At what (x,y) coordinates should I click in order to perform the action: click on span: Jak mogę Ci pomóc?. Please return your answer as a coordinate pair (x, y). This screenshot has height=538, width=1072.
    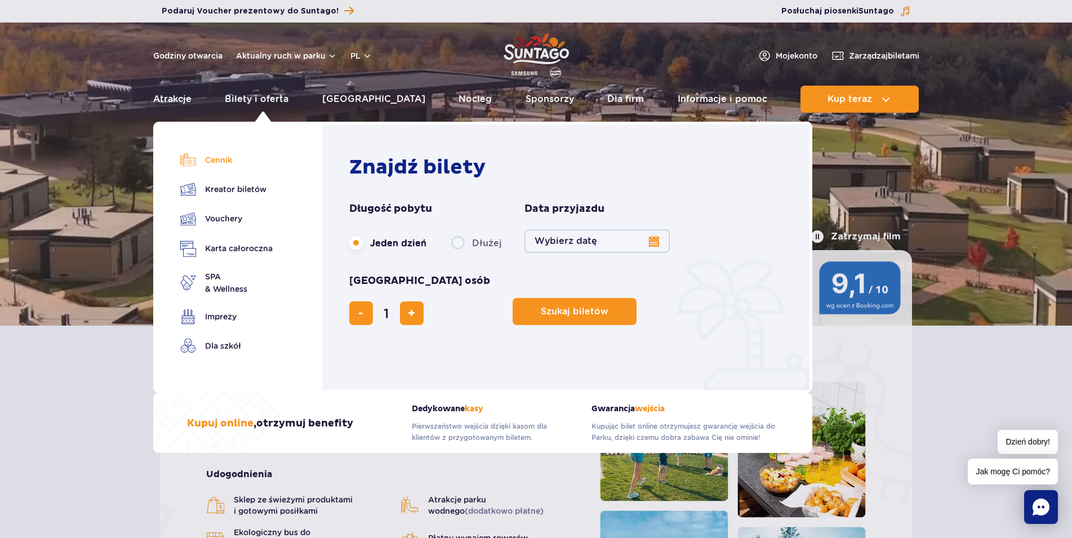
    Looking at the image, I should click on (1013, 472).